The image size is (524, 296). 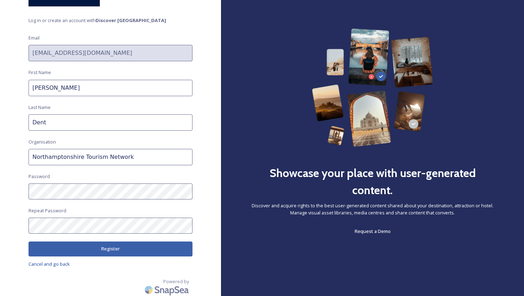 I want to click on button: Register, so click(x=110, y=249).